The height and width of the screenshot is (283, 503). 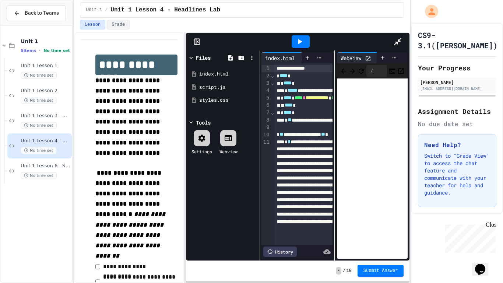 What do you see at coordinates (457, 174) in the screenshot?
I see `p: Switch to "Grade View" to access the chat feature and communicate with your teacher for help and ...` at bounding box center [457, 174].